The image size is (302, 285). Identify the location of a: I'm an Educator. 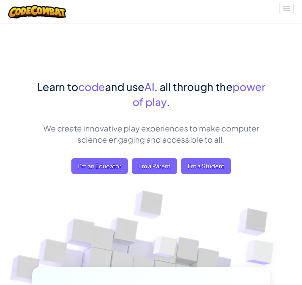
(99, 166).